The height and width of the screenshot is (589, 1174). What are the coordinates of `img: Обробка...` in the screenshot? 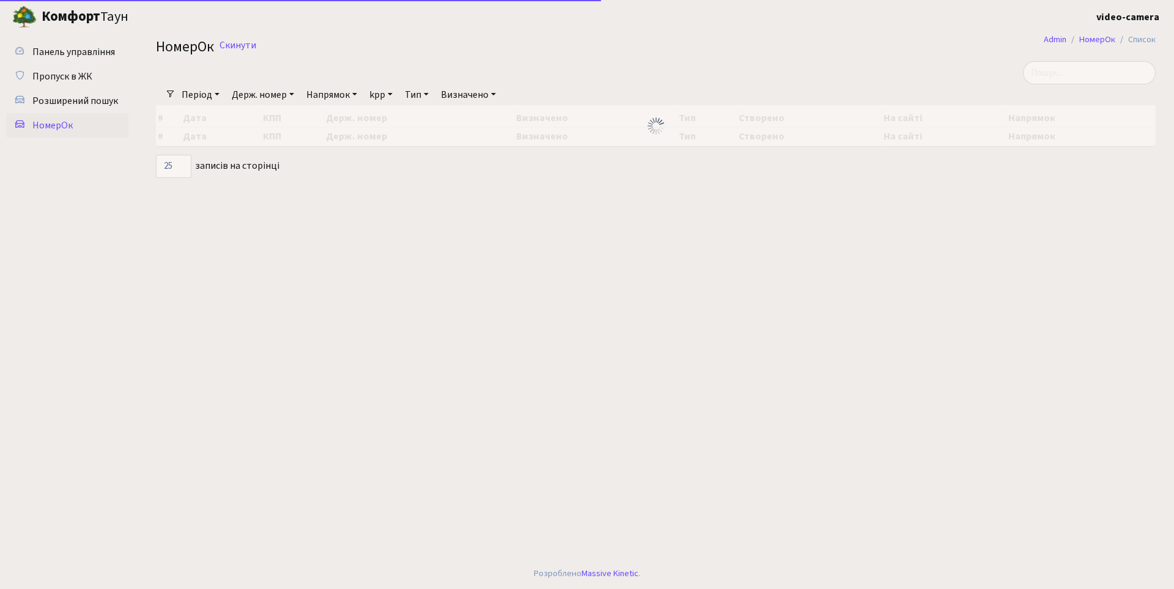 It's located at (656, 126).